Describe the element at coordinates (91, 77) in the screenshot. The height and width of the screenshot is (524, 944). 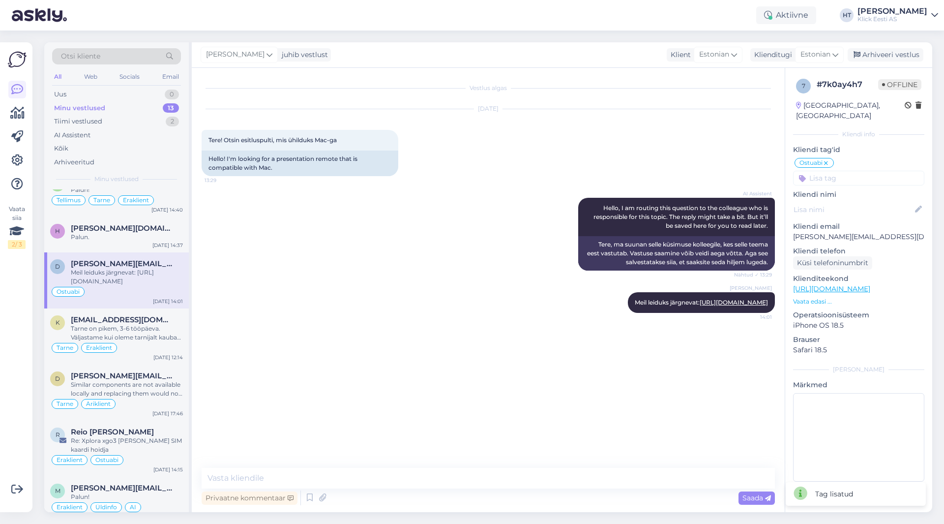
I see `div: Web` at that location.